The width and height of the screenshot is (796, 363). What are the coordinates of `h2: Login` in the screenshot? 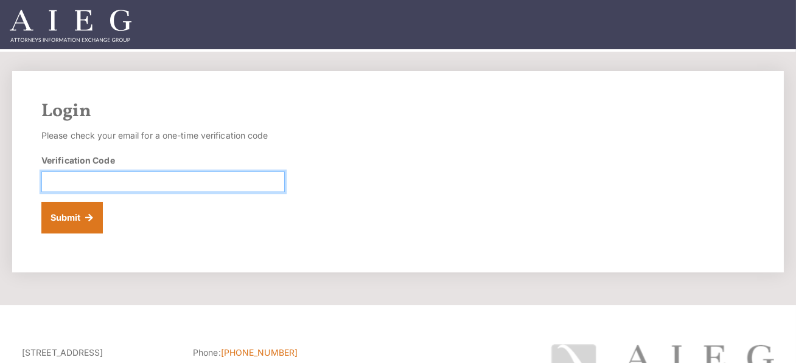 It's located at (398, 111).